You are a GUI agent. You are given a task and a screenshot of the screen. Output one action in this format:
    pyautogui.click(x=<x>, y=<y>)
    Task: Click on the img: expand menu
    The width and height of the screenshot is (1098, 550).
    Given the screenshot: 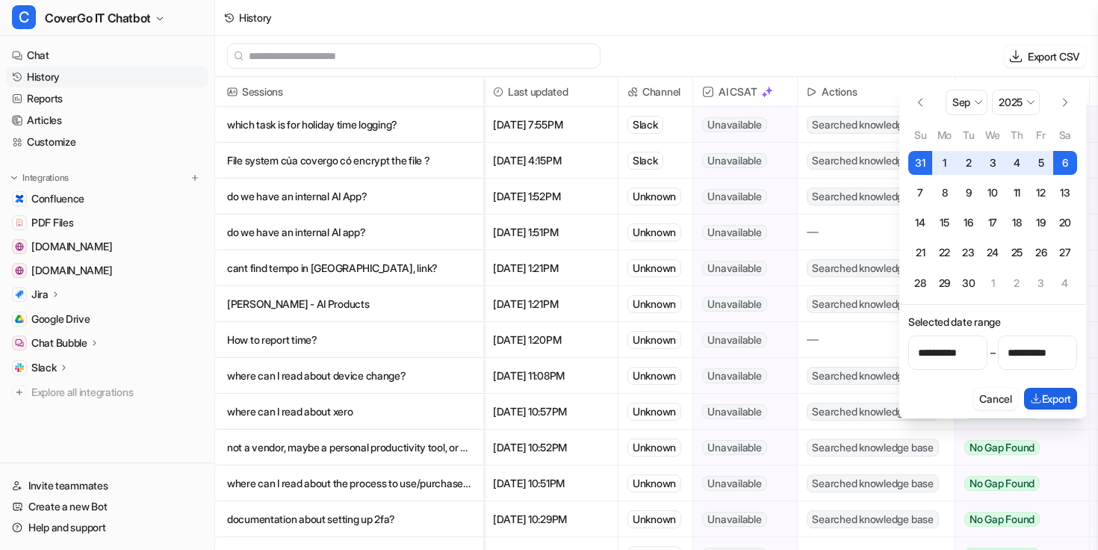 What is the action you would take?
    pyautogui.click(x=14, y=178)
    